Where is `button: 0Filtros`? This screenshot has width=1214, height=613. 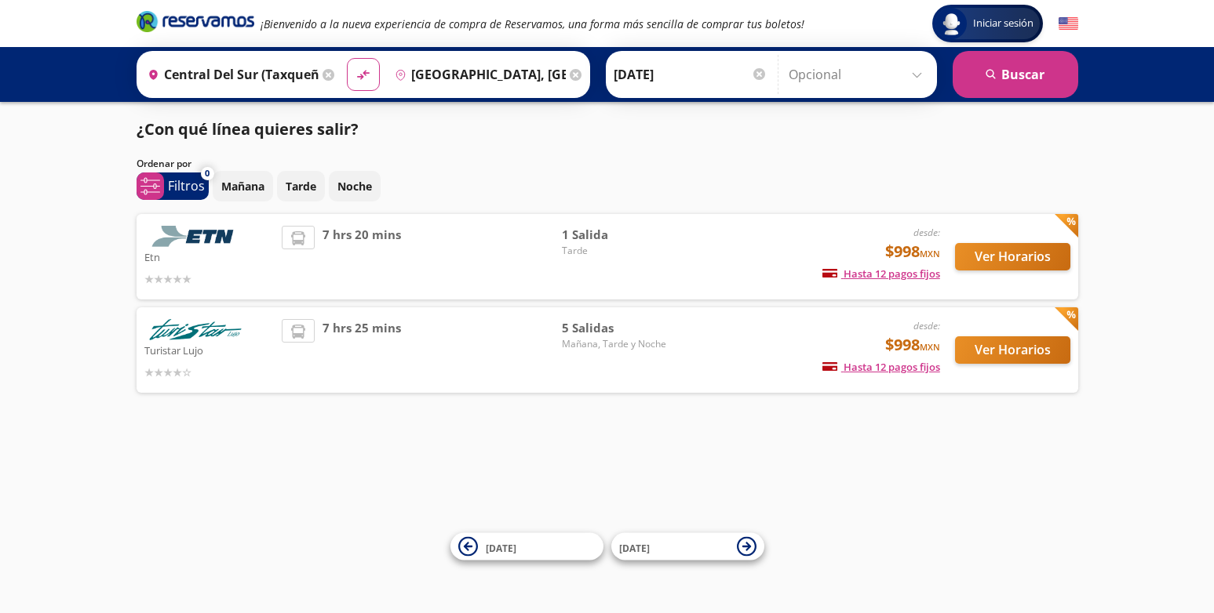
button: 0Filtros is located at coordinates (173, 186).